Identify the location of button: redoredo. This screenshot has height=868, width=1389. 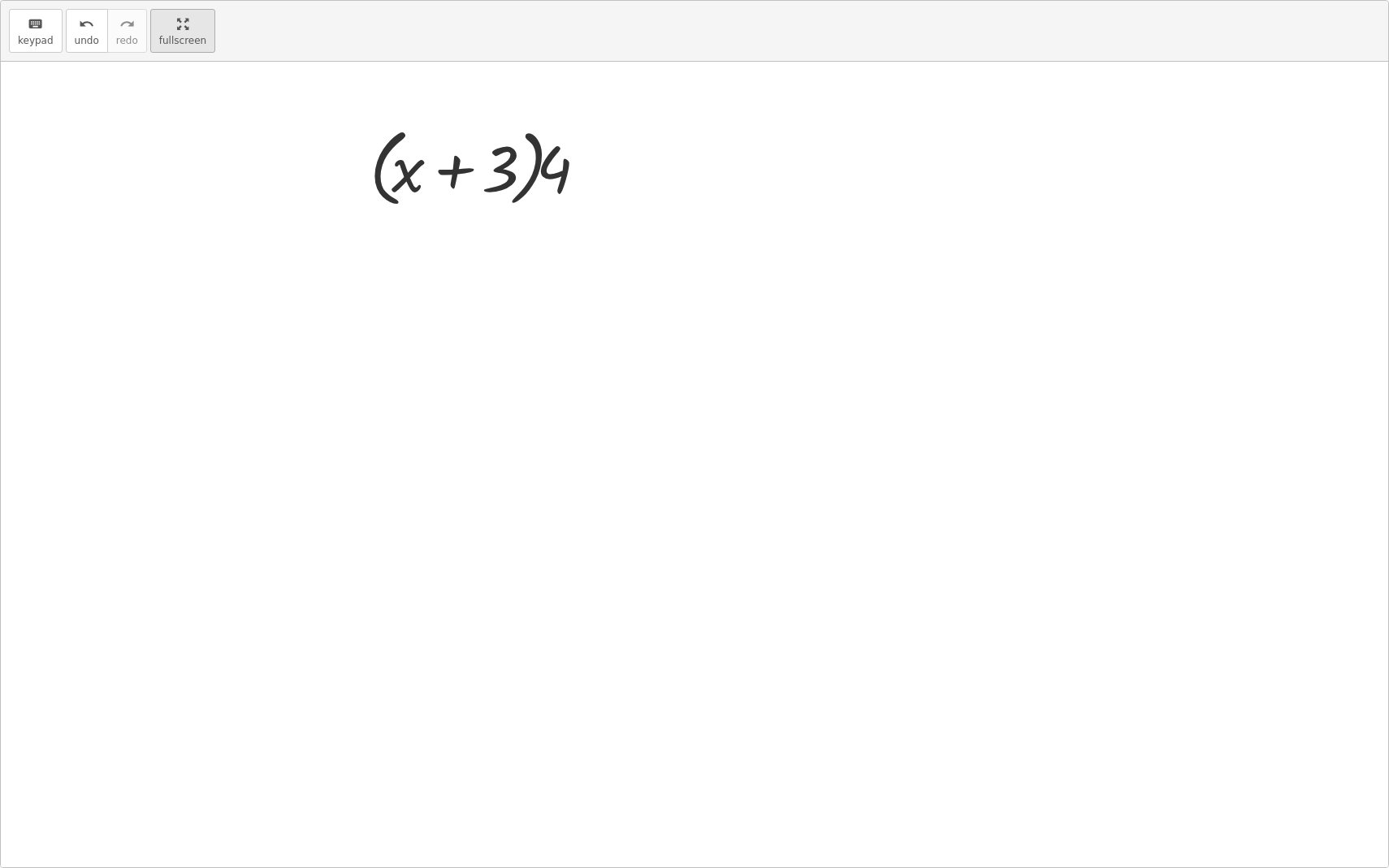
(127, 31).